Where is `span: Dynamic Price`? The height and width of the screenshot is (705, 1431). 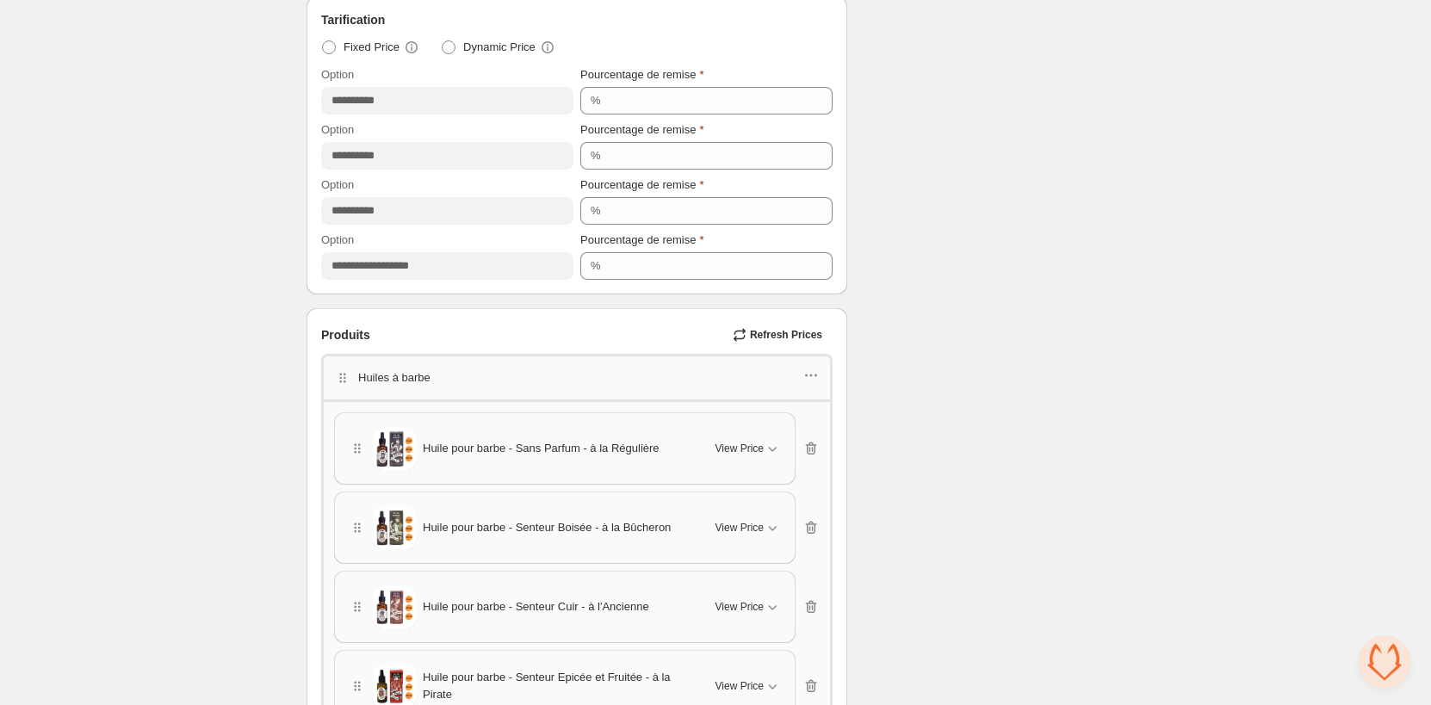
span: Dynamic Price is located at coordinates (499, 47).